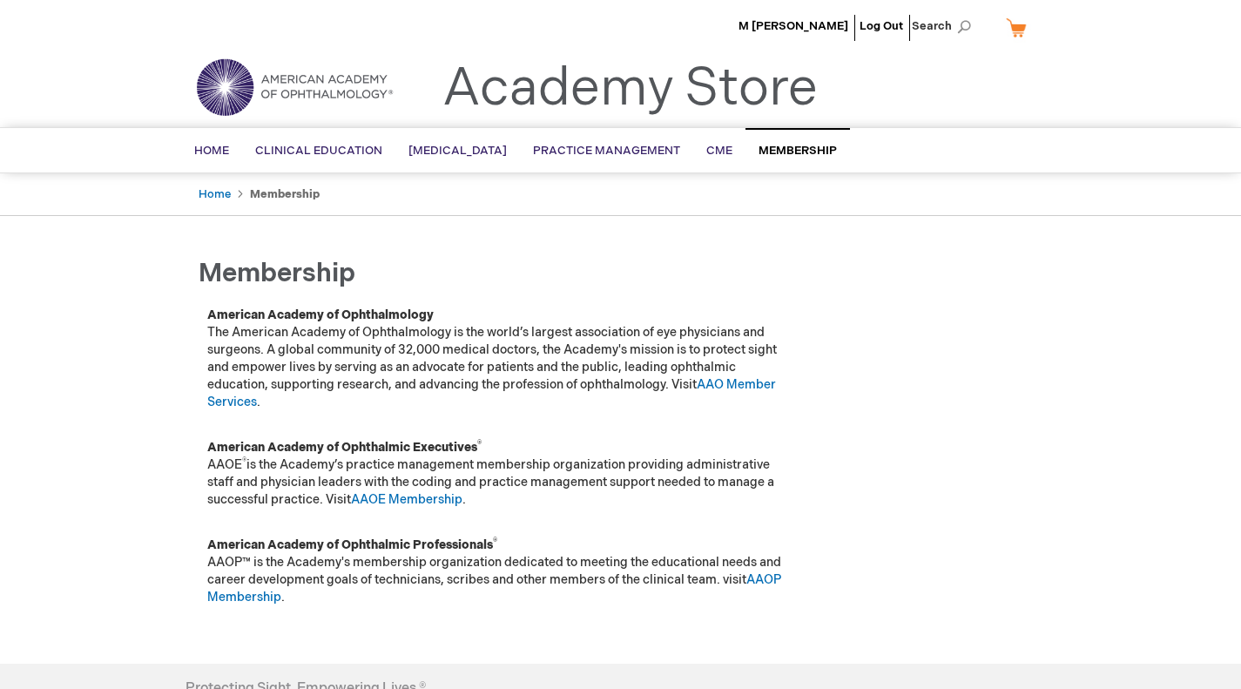 This screenshot has width=1241, height=689. Describe the element at coordinates (630, 89) in the screenshot. I see `a: Academy Store` at that location.